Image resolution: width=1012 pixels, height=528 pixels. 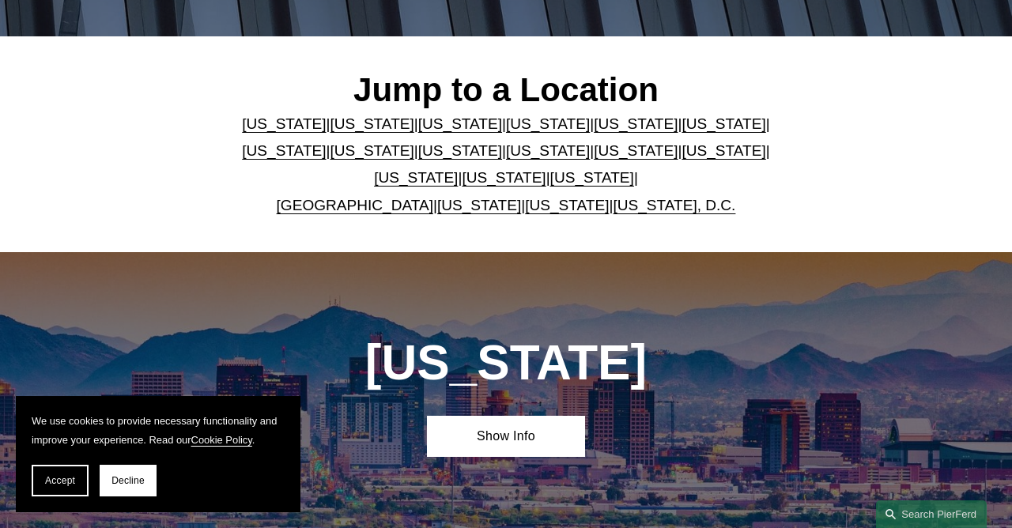 I want to click on button: Accept, so click(x=60, y=481).